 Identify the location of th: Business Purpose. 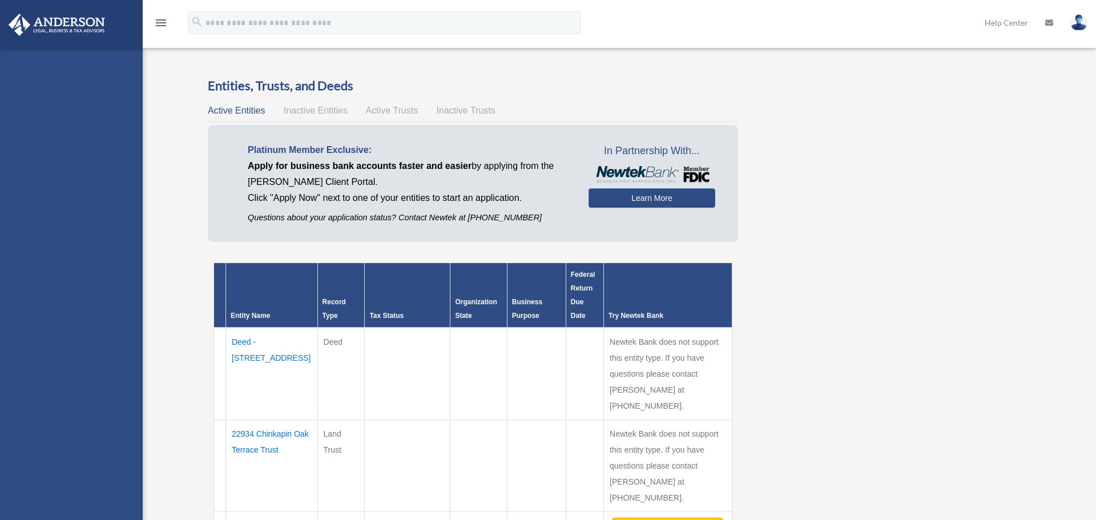
(536, 296).